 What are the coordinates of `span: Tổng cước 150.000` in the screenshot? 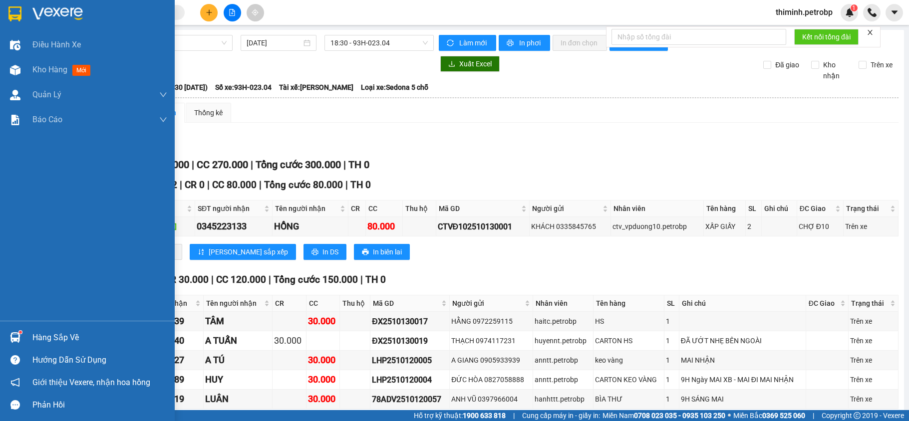 It's located at (316, 280).